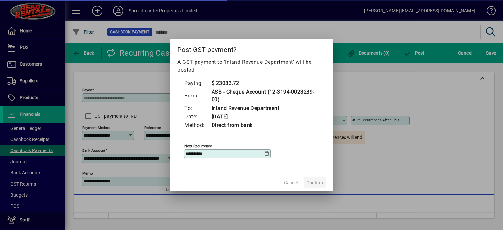 The image size is (503, 230). What do you see at coordinates (197, 108) in the screenshot?
I see `td: To:` at bounding box center [197, 108].